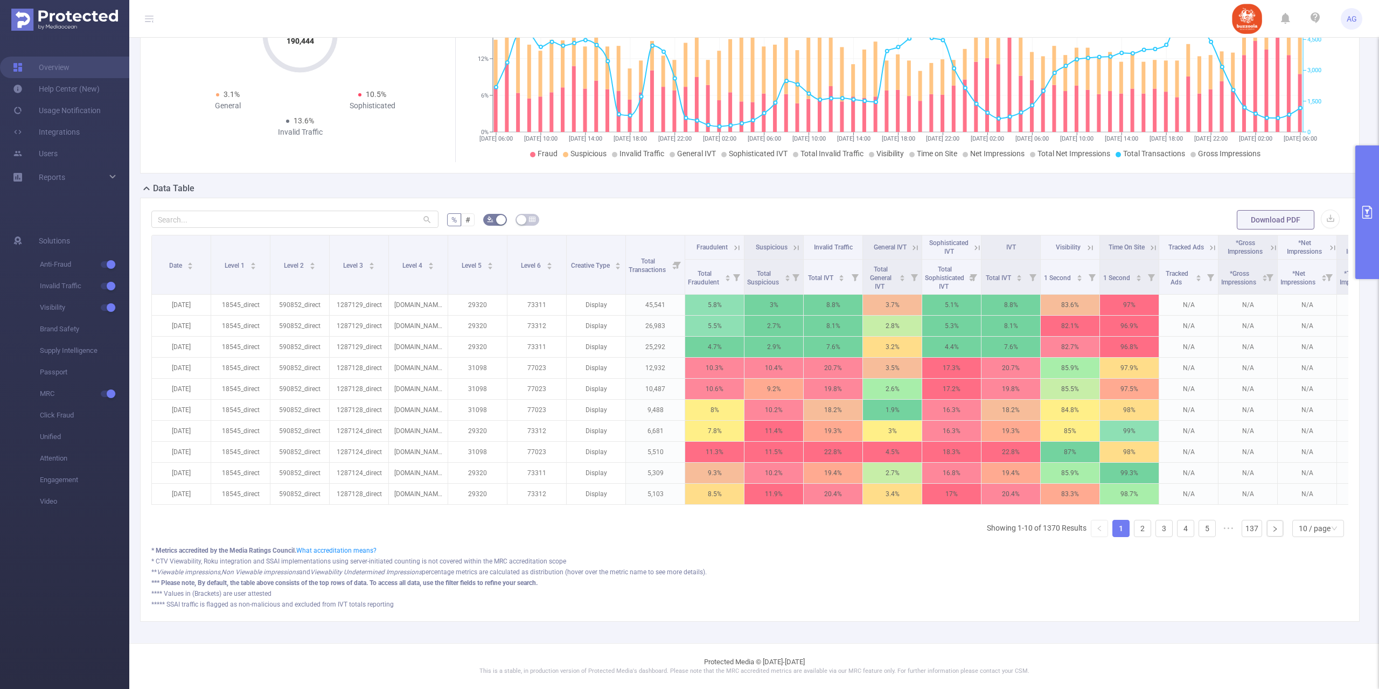  I want to click on p: 19.8%, so click(1010, 389).